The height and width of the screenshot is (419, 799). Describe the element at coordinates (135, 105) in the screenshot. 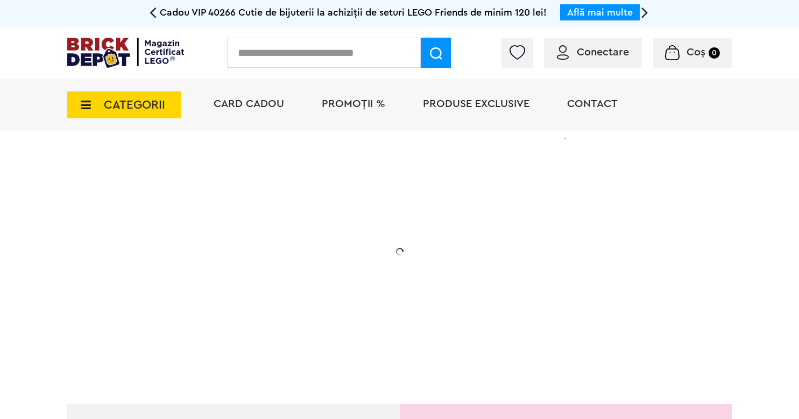

I see `span: CATEGORII` at that location.